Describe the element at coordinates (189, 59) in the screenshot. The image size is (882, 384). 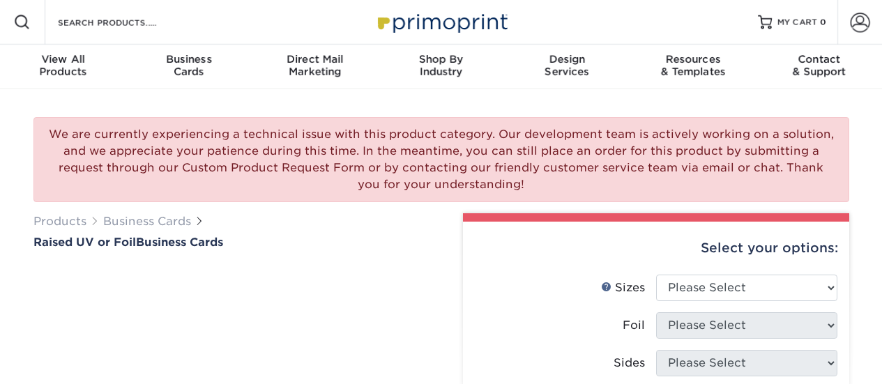
I see `span: Business` at that location.